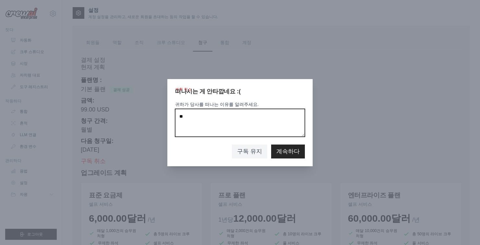 The width and height of the screenshot is (480, 245). What do you see at coordinates (464, 230) in the screenshot?
I see `div: 대화하다` at bounding box center [464, 230].